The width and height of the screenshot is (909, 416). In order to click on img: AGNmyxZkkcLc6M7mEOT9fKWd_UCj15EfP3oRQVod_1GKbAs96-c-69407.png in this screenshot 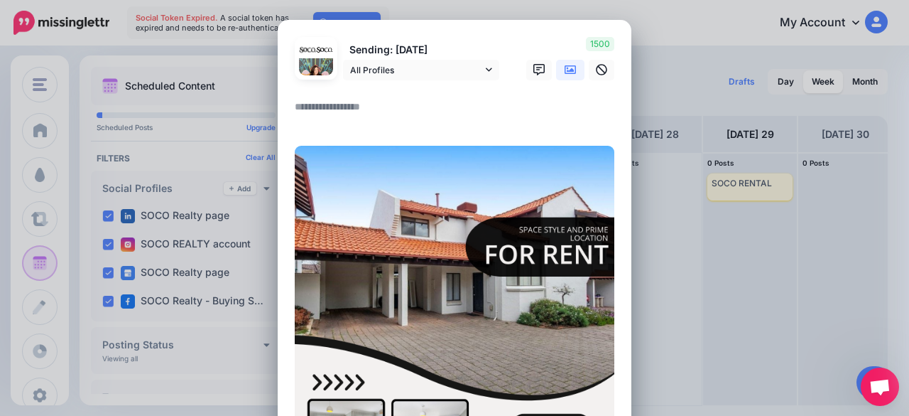, I will do `click(316, 75)`.